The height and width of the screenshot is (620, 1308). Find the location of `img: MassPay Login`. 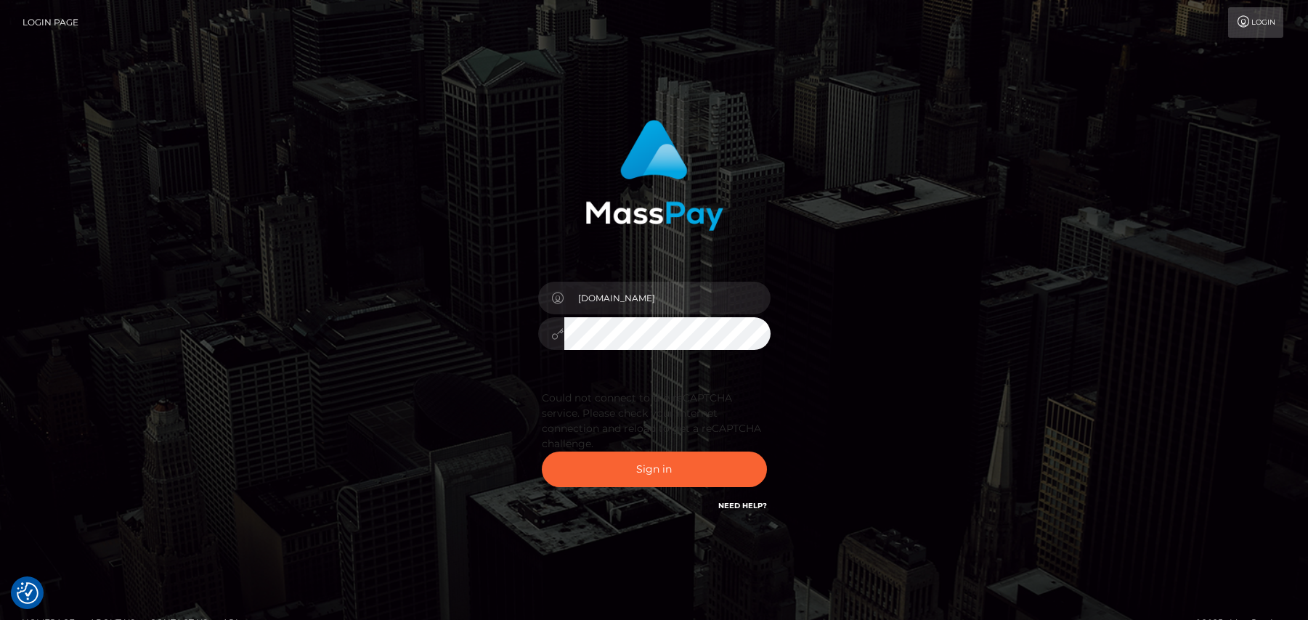

img: MassPay Login is located at coordinates (654, 175).